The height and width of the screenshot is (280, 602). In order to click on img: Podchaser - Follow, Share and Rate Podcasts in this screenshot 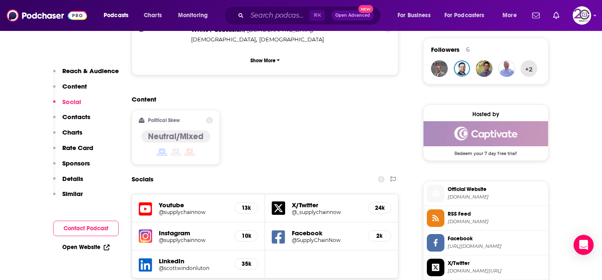, I will do `click(47, 15)`.